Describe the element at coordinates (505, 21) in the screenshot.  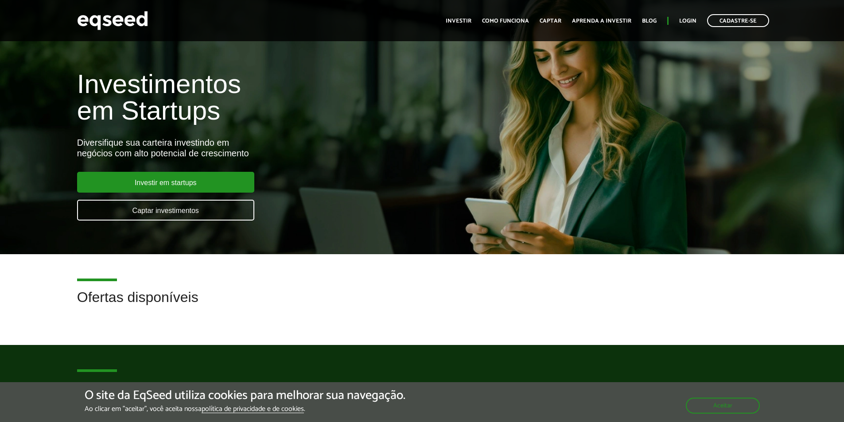
I see `a: Como funciona` at that location.